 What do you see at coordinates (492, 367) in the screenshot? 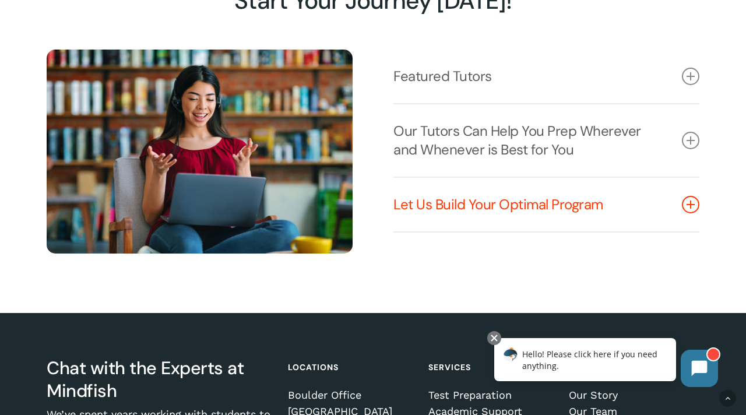
I see `h4: Services` at bounding box center [492, 367].